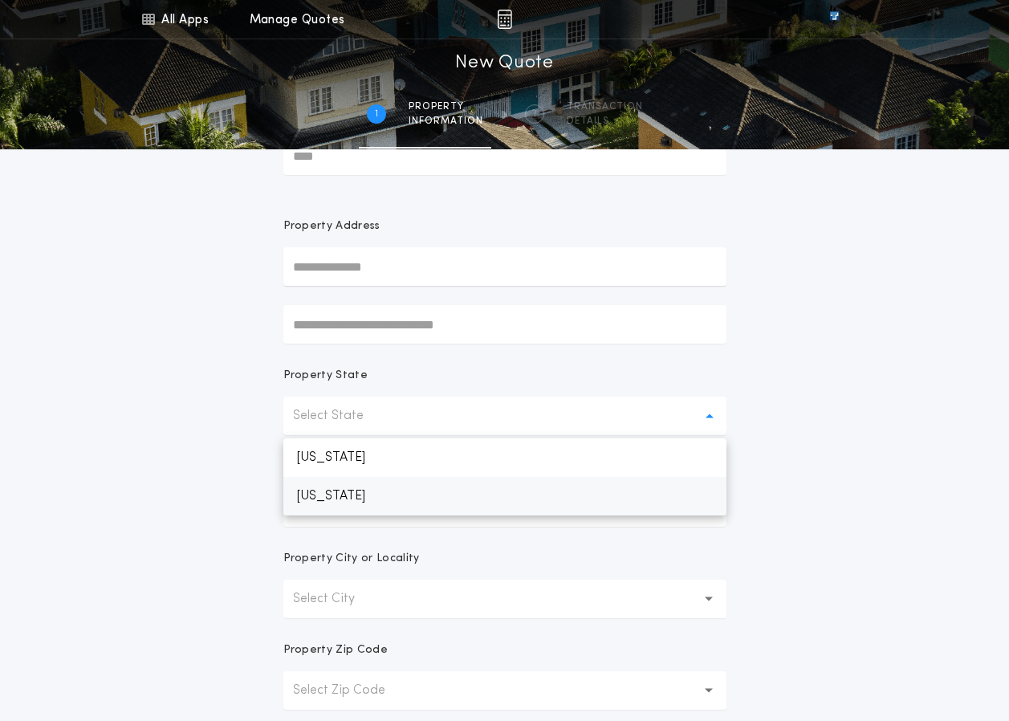 The image size is (1009, 721). What do you see at coordinates (352, 559) in the screenshot?
I see `p: Property City or Locality` at bounding box center [352, 559].